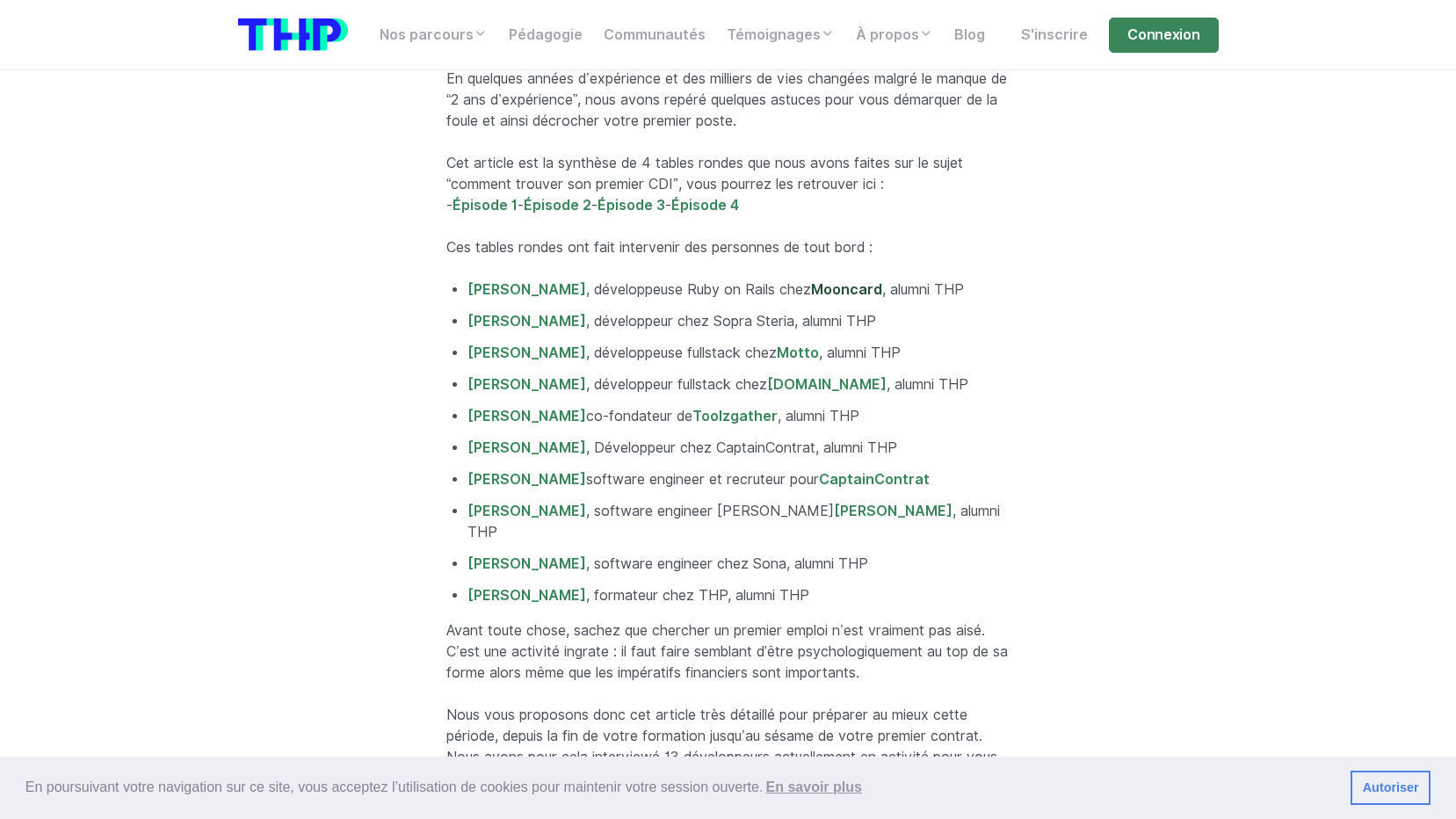 This screenshot has height=819, width=1456. I want to click on a: Pédagogie, so click(545, 35).